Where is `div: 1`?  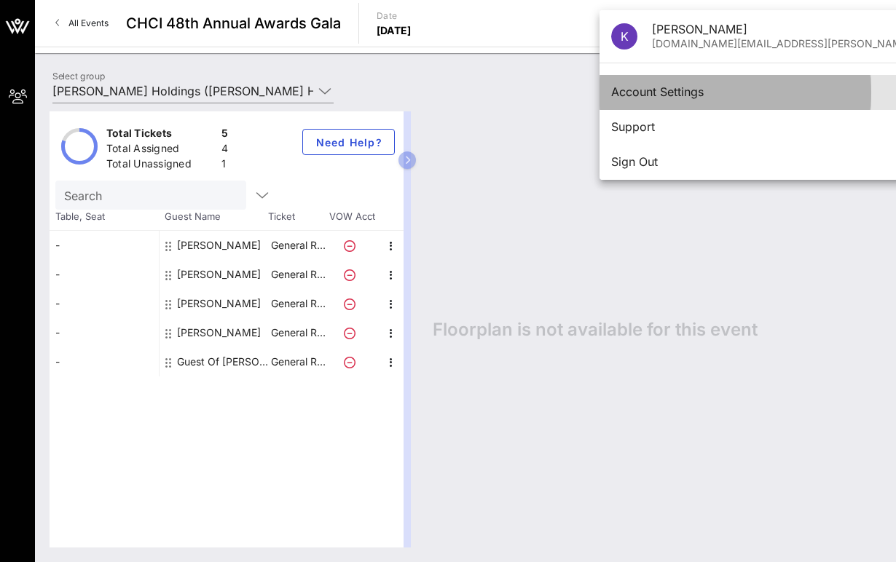 div: 1 is located at coordinates (224, 165).